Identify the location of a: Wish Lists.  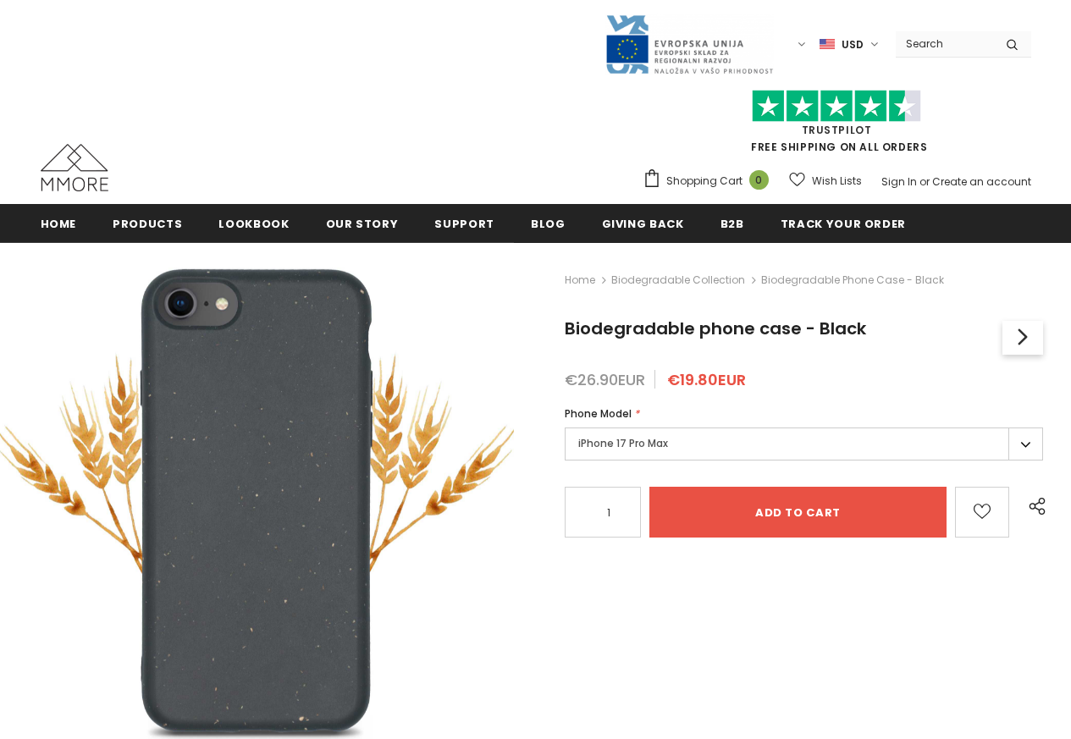
(825, 180).